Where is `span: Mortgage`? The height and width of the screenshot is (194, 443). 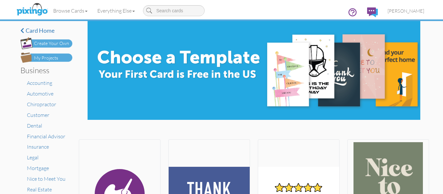
span: Mortgage is located at coordinates (38, 168).